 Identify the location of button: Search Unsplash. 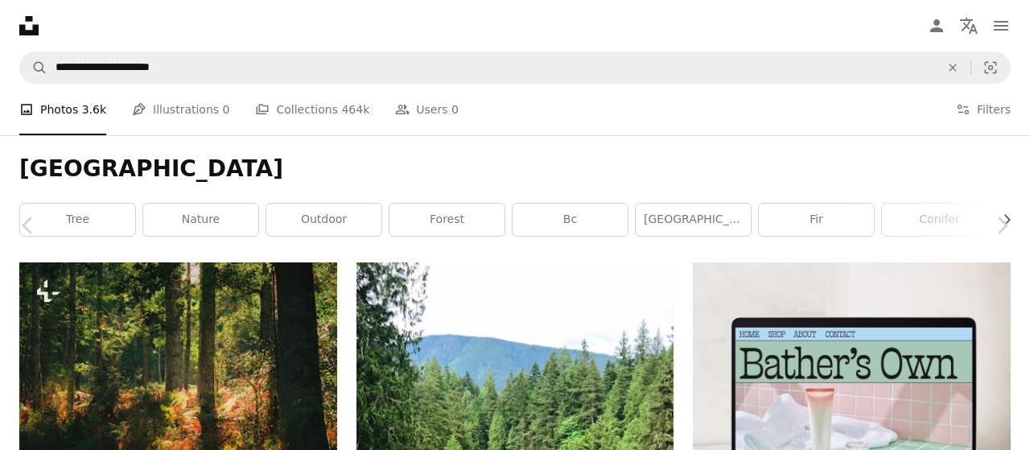
(34, 68).